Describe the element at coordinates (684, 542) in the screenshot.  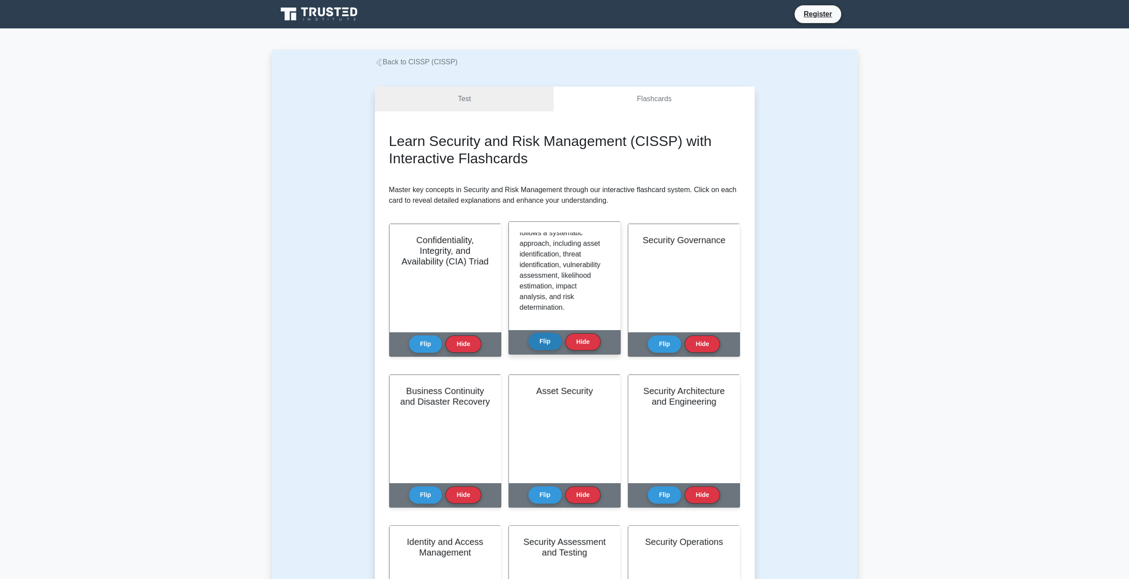
I see `h2: Security Operations` at that location.